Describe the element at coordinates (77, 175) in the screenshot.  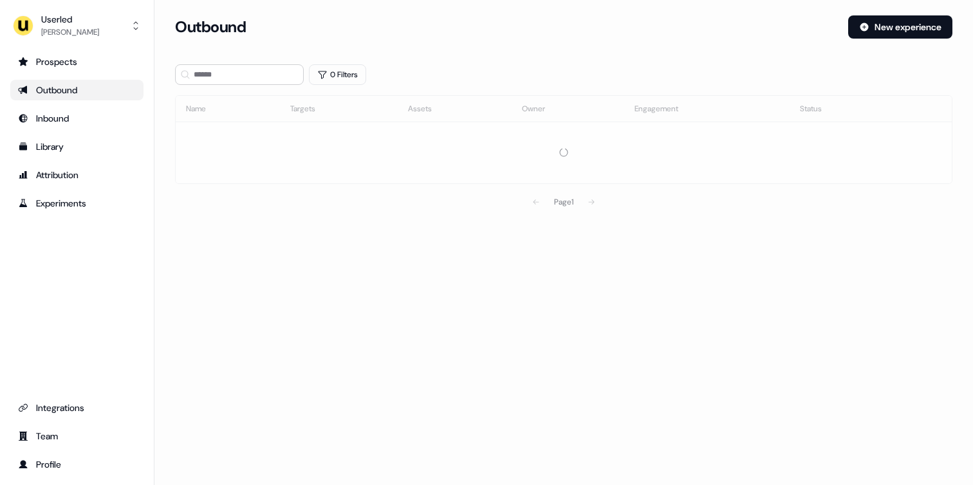
I see `a: Go to attribution` at that location.